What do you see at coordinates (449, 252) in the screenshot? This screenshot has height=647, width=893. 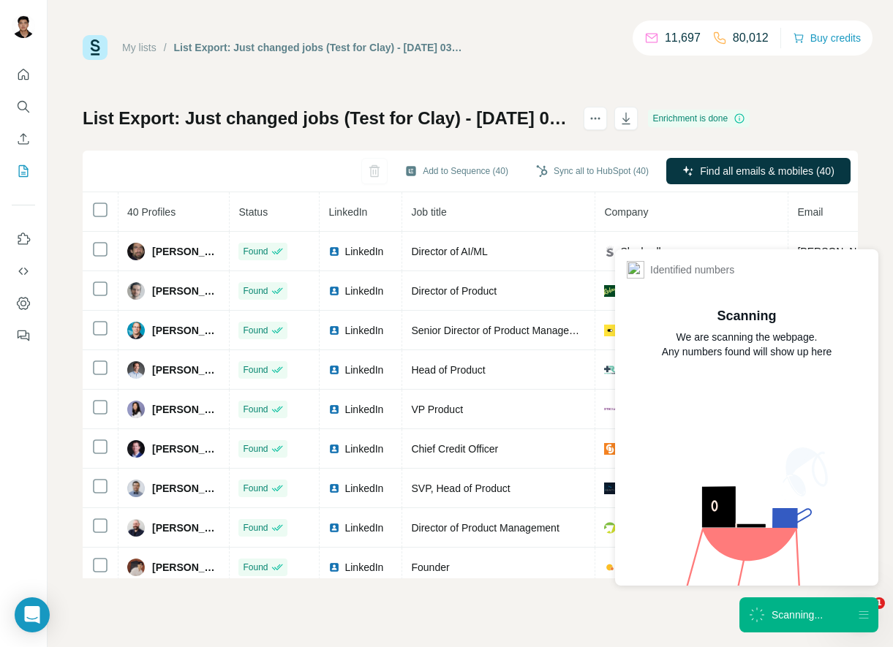 I see `span: Director of AI/ML` at bounding box center [449, 252].